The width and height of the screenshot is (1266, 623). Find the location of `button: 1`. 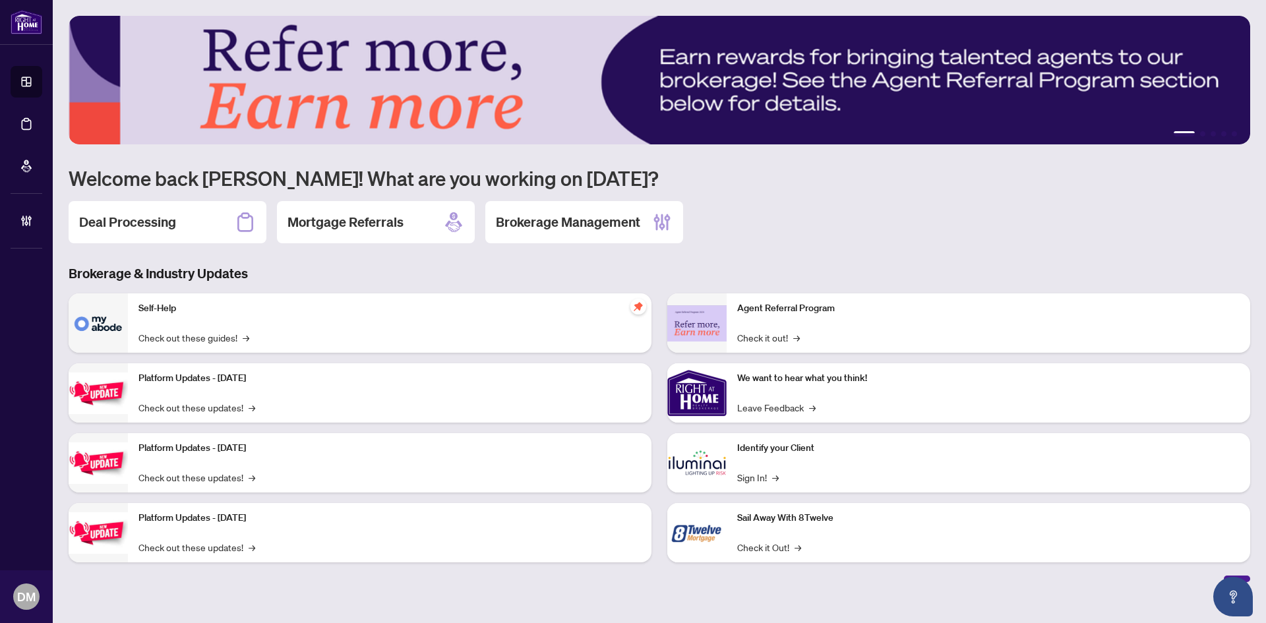

button: 1 is located at coordinates (1184, 134).